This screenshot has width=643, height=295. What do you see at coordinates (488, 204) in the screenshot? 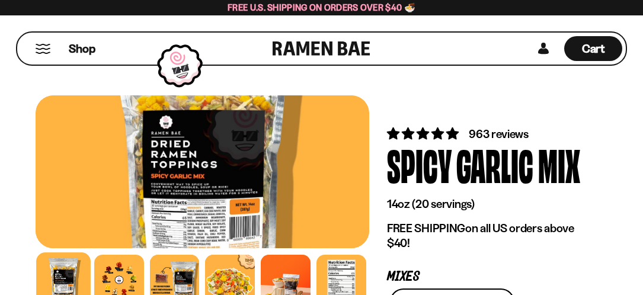
I see `p: 14oz (20 servings)` at bounding box center [488, 204].